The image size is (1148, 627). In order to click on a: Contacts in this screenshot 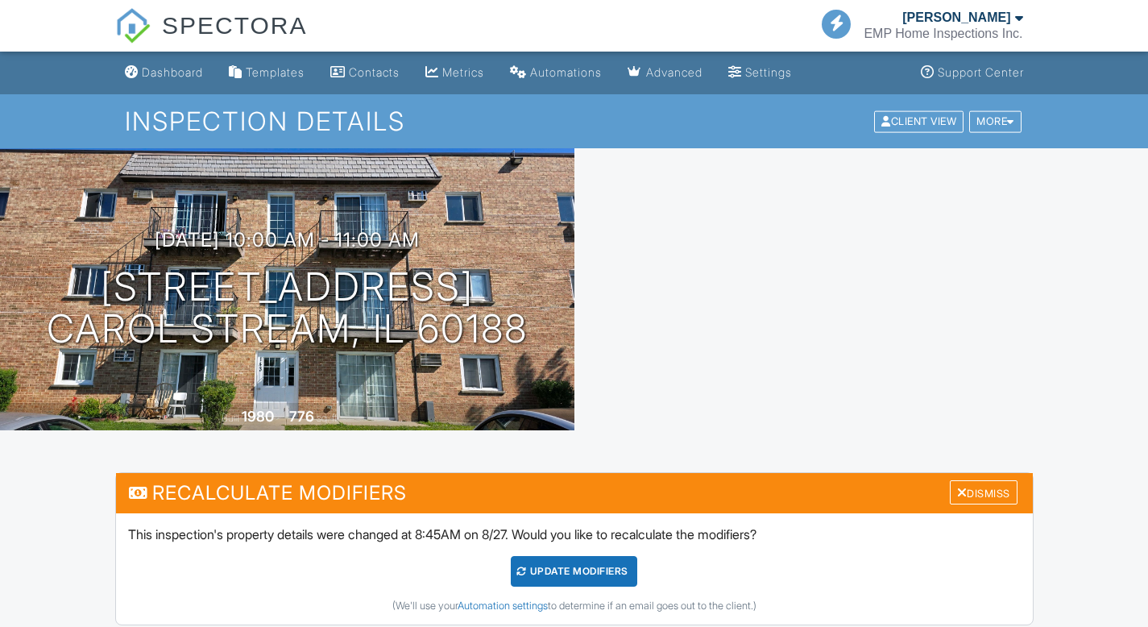, I will do `click(365, 72)`.